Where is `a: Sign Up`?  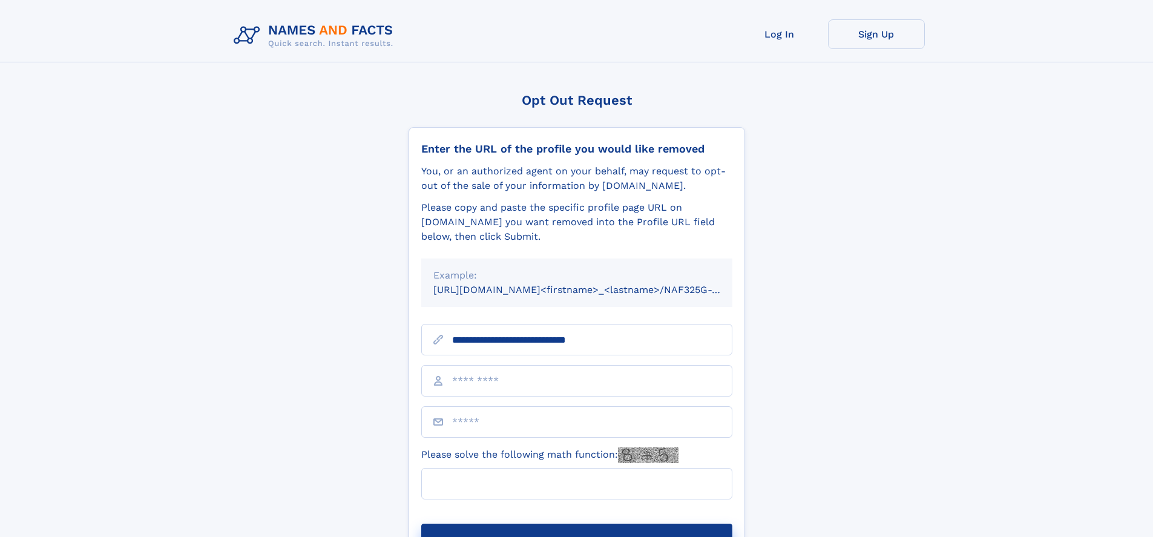
a: Sign Up is located at coordinates (876, 34).